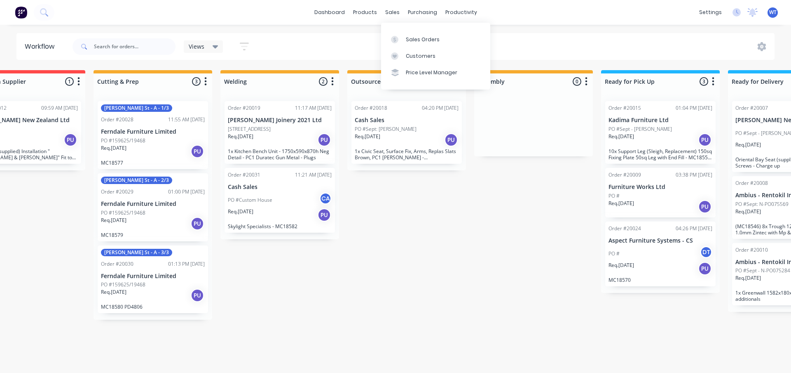 The width and height of the screenshot is (791, 373). I want to click on div: DT, so click(706, 252).